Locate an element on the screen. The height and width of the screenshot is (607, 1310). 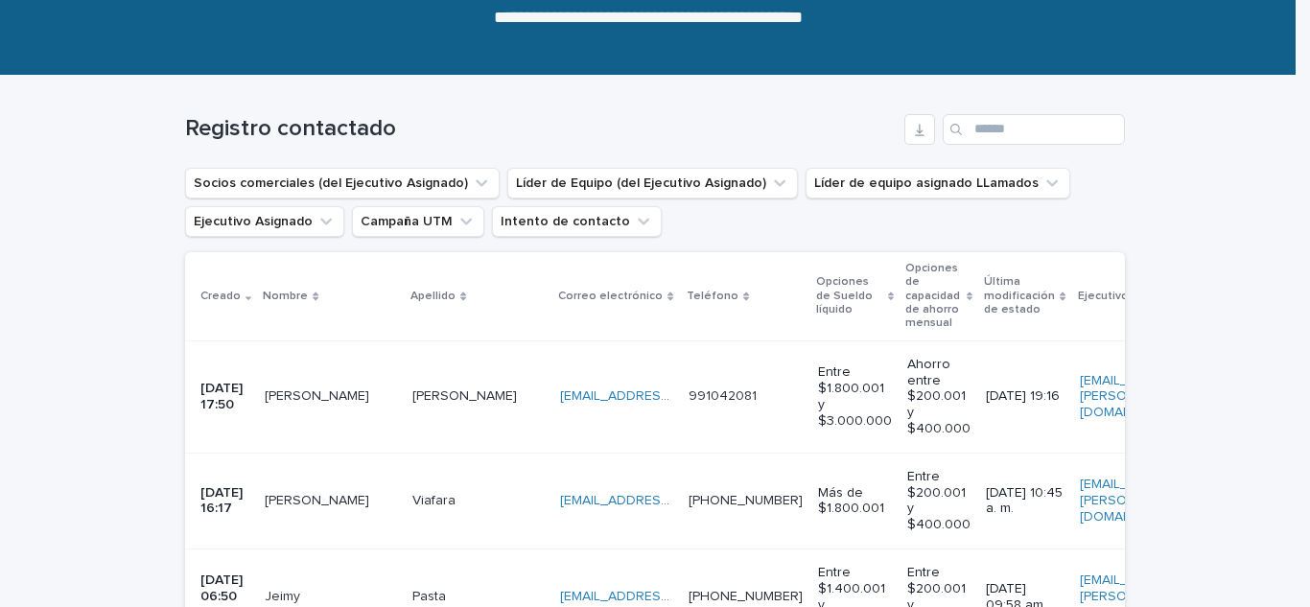
font: Viafara is located at coordinates (433, 501).